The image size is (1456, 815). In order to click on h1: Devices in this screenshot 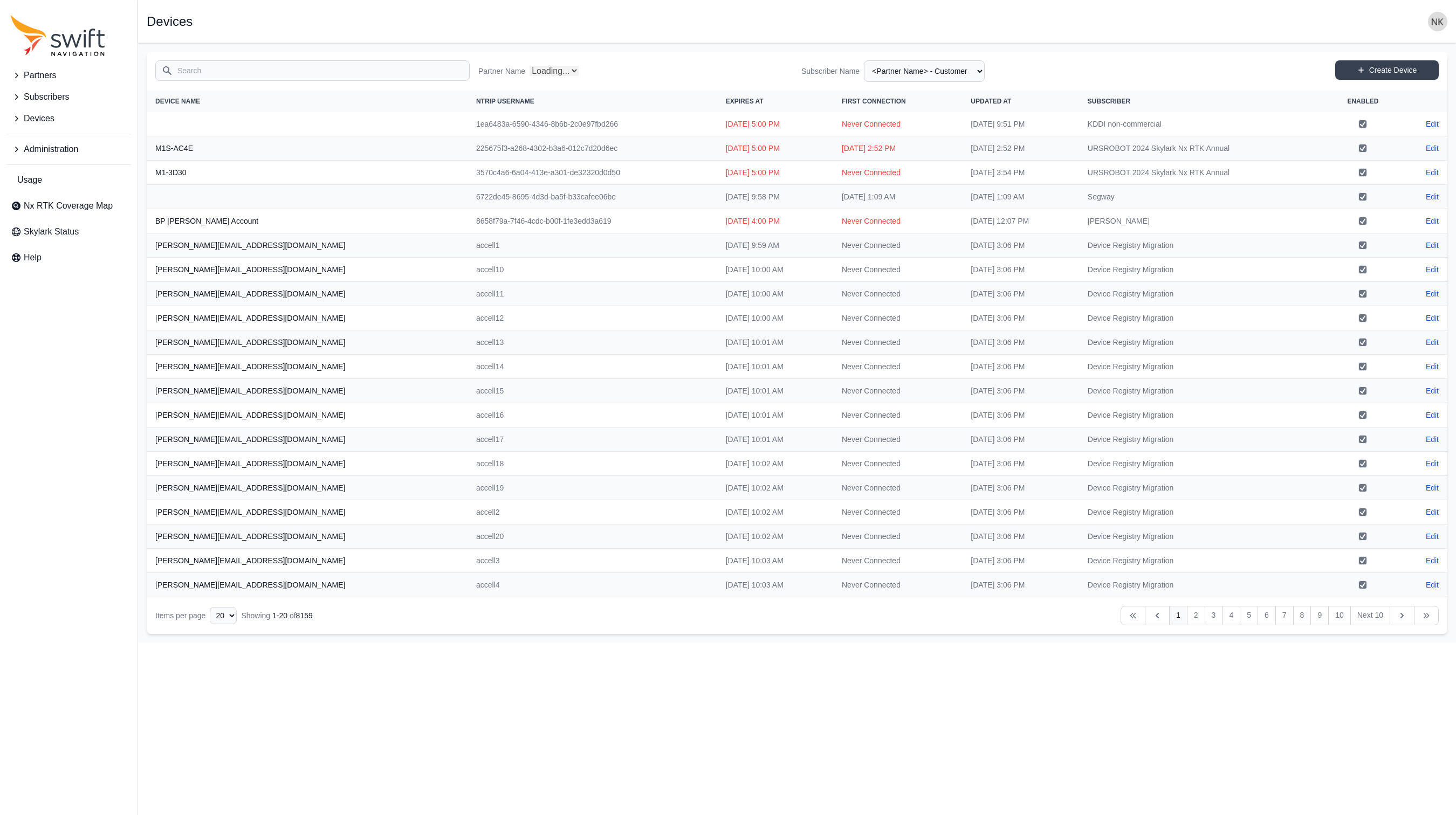, I will do `click(169, 21)`.